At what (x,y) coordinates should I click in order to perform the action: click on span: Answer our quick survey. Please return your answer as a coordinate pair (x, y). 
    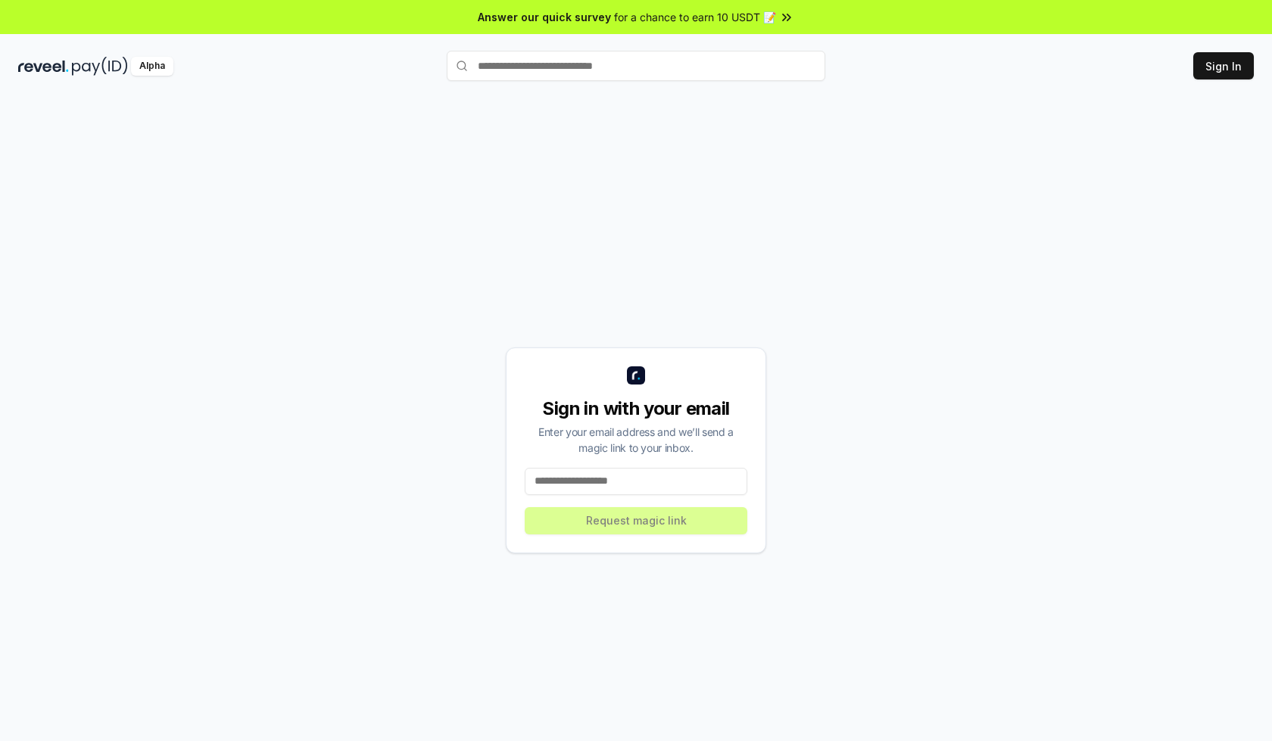
    Looking at the image, I should click on (544, 17).